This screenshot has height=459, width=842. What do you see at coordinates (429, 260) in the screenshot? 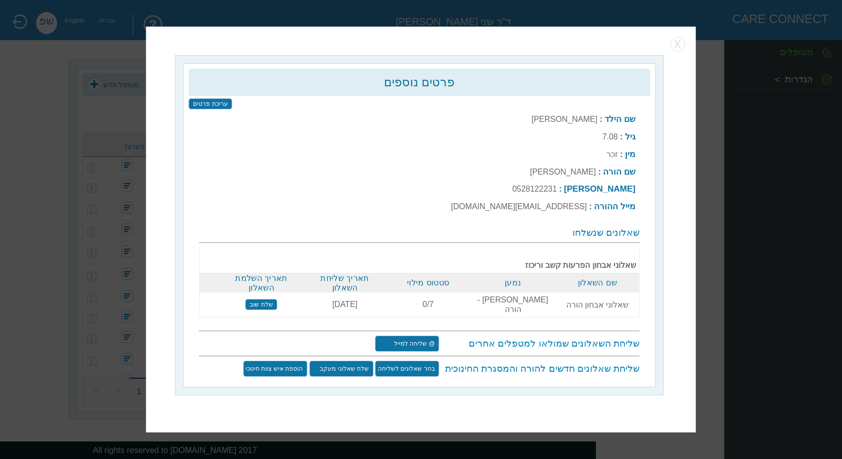
I see `b: שאלוני אבחון הפרעות קשב וריכוז` at bounding box center [429, 260].